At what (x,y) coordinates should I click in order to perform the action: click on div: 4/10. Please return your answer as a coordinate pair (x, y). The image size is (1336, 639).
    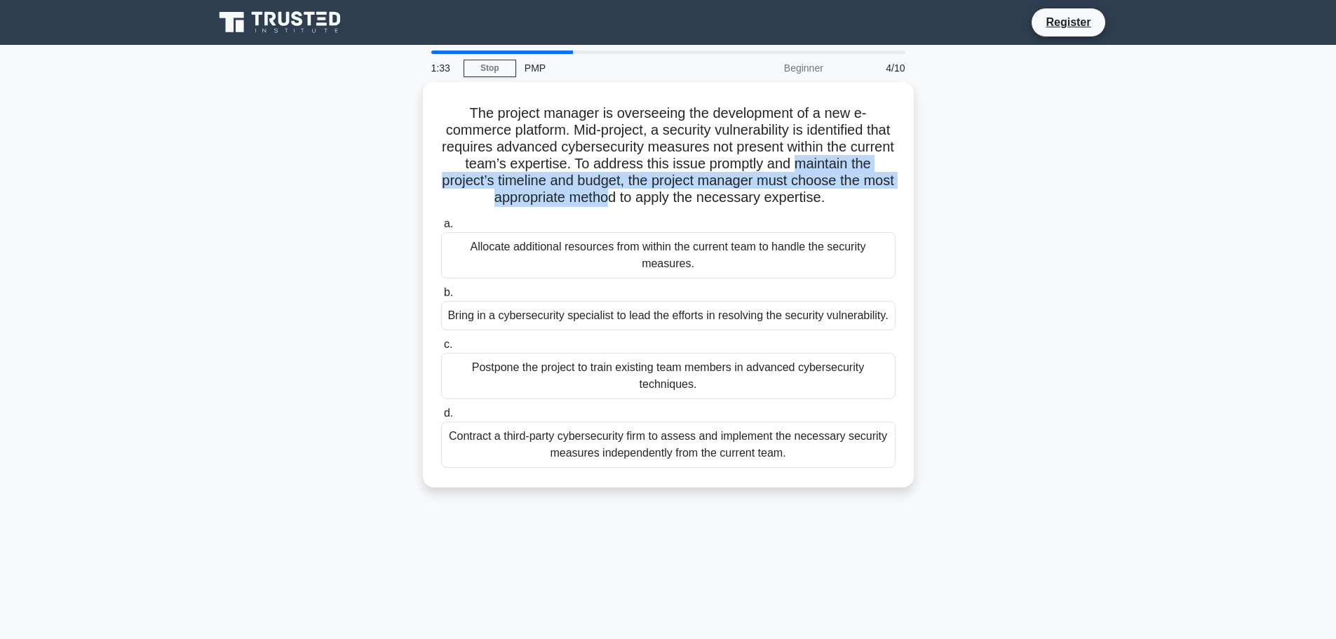
    Looking at the image, I should click on (872, 68).